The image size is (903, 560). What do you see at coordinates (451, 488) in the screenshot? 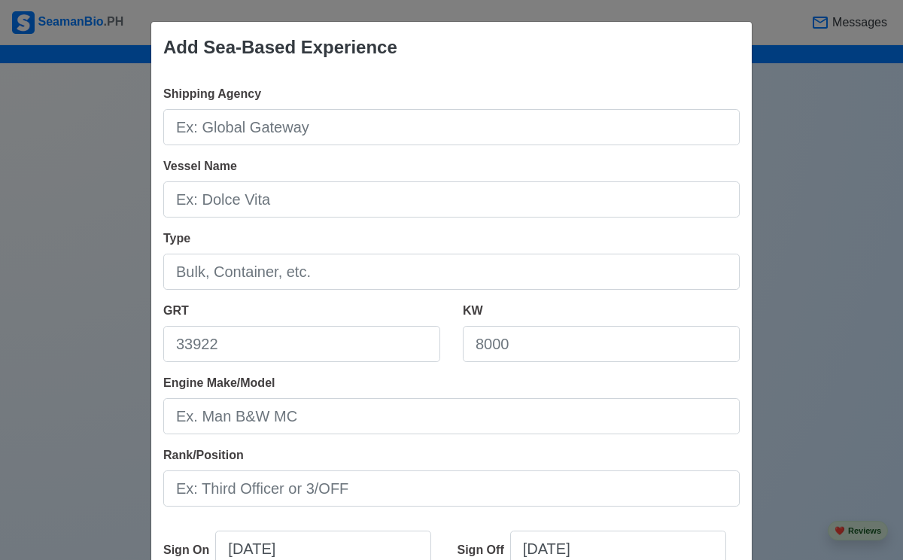
I see `input: Ex: Third Officer or 3/OFF` at bounding box center [451, 488].